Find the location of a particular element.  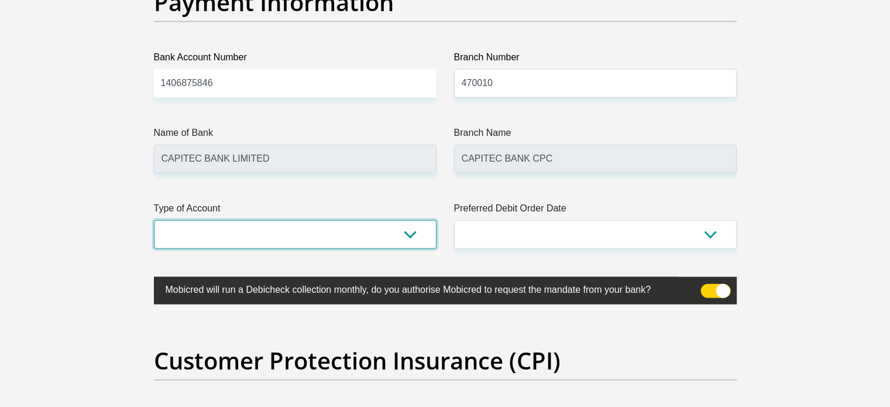

h2: Customer Protection Insurance (CPI) is located at coordinates (445, 361).